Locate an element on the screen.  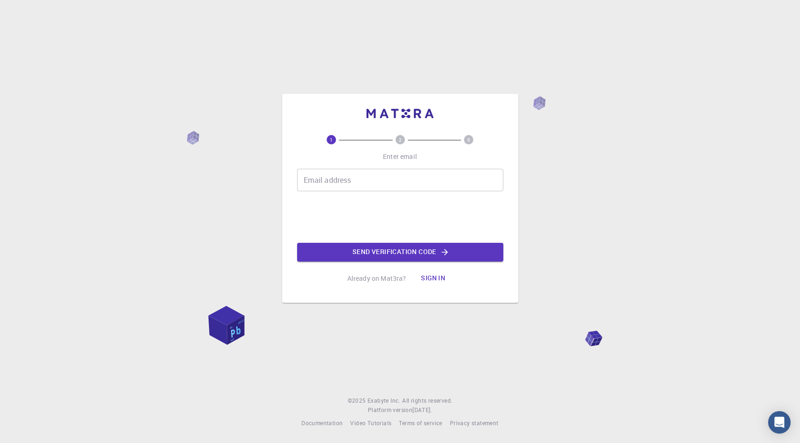
text: 3 is located at coordinates (469, 140).